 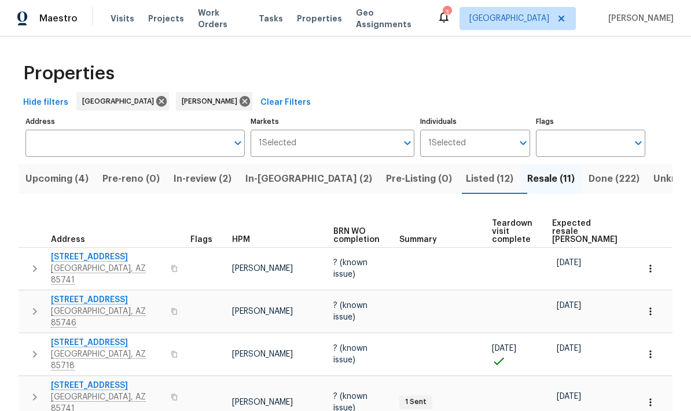 What do you see at coordinates (551, 179) in the screenshot?
I see `span: Resale (11)` at bounding box center [551, 179].